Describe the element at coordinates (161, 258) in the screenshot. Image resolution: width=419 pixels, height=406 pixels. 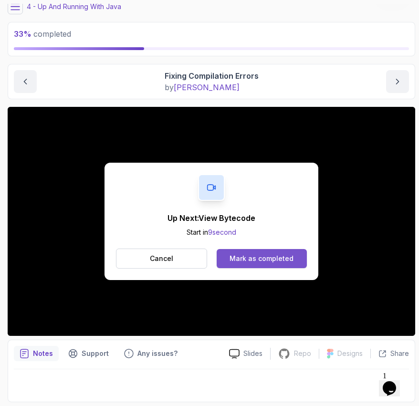
I see `p: Cancel` at that location.